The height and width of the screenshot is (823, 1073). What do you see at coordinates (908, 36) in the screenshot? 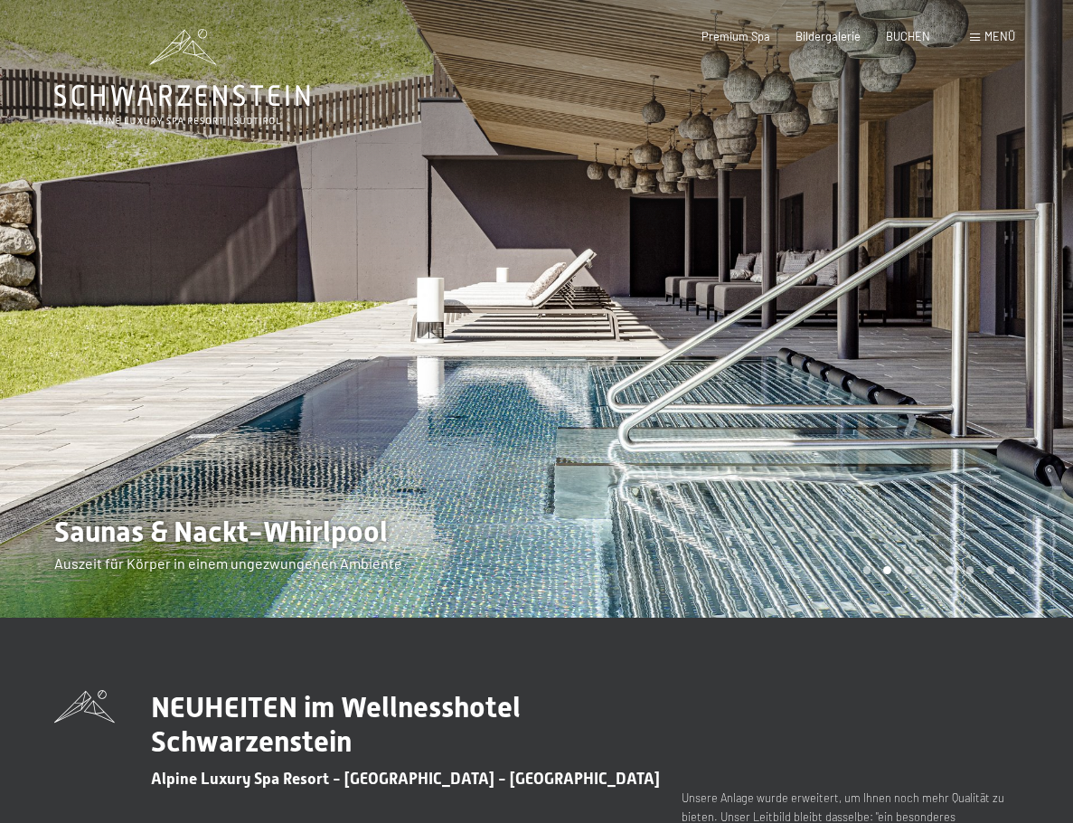
I see `span: BUCHEN` at bounding box center [908, 36].